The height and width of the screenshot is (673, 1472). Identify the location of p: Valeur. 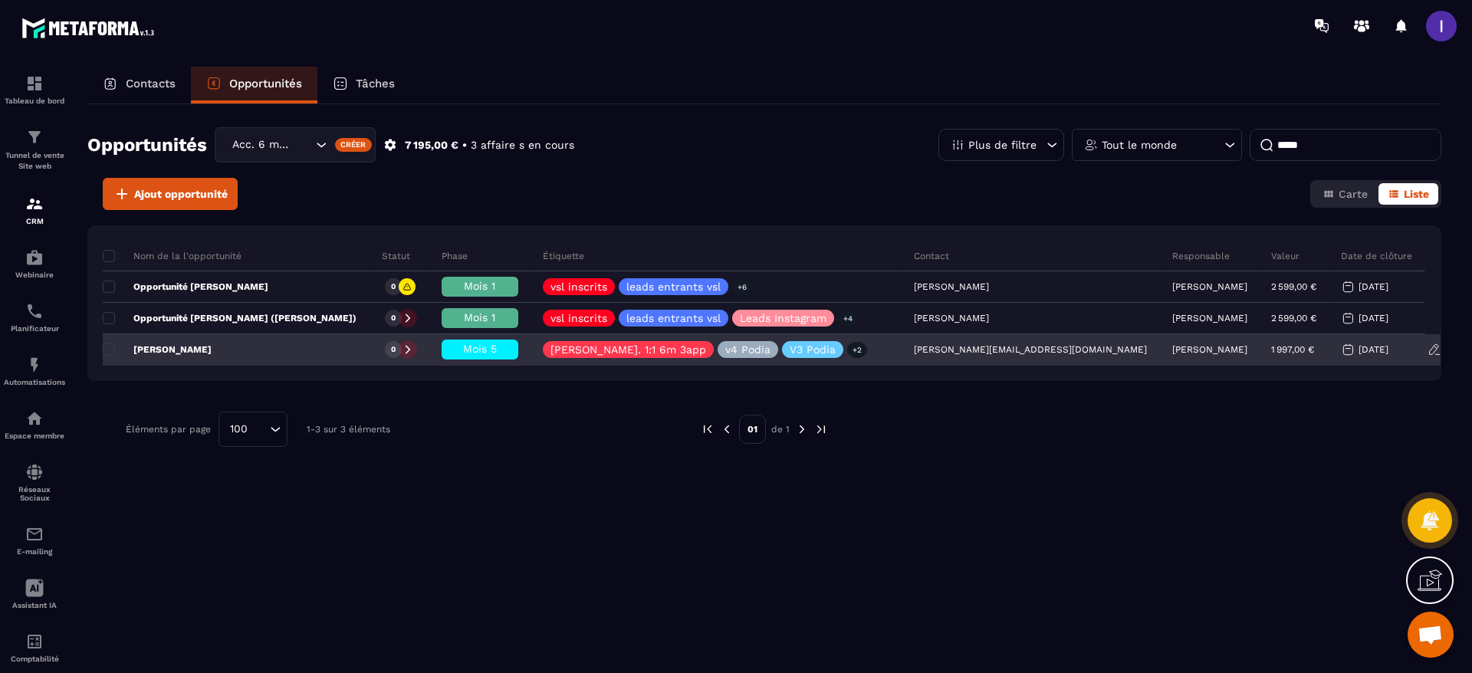
(1285, 256).